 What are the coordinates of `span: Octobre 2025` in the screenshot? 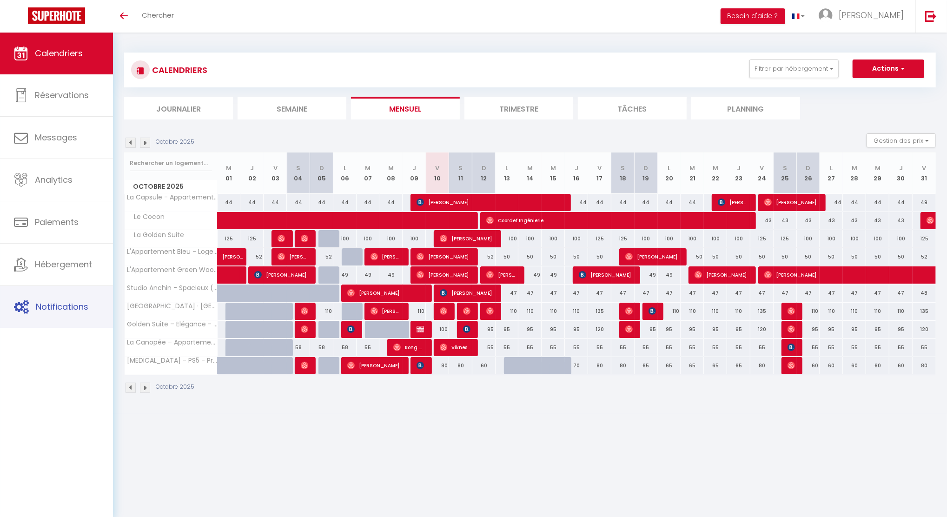 It's located at (171, 186).